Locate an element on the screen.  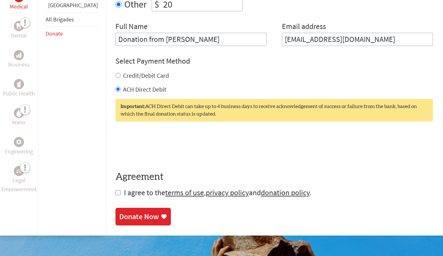
img: Engineering is located at coordinates (19, 142).